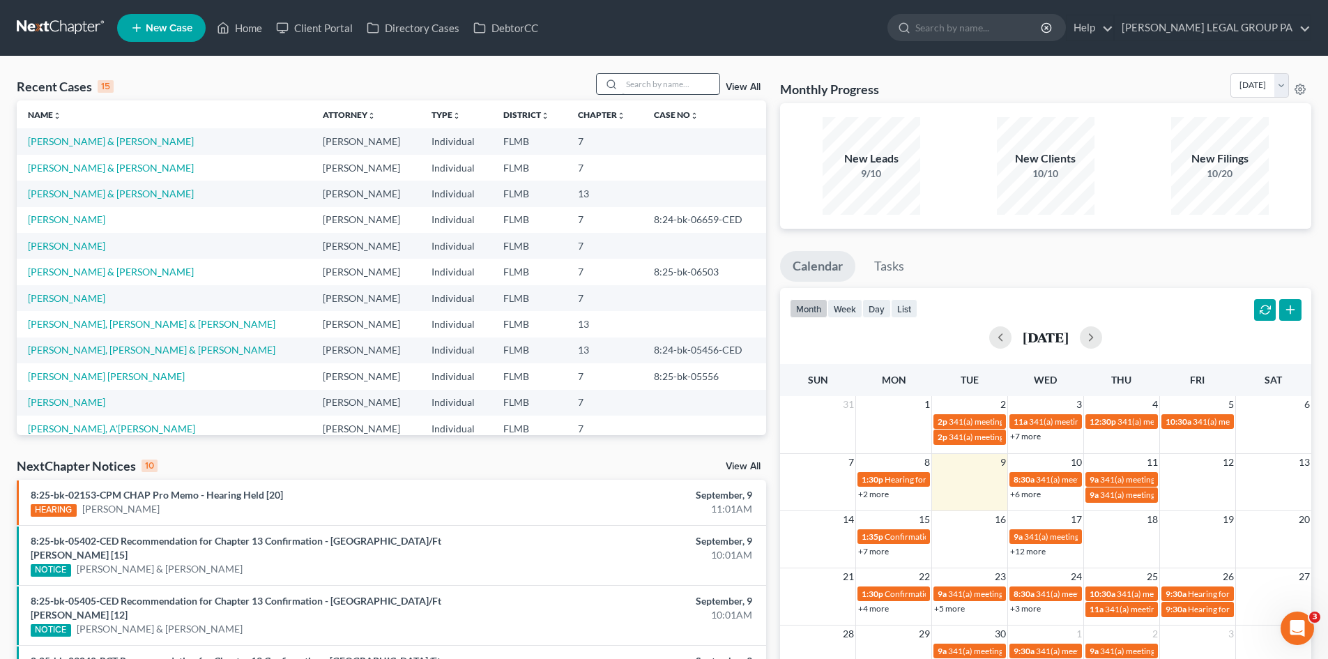 The width and height of the screenshot is (1328, 659). I want to click on span: Sat, so click(1273, 379).